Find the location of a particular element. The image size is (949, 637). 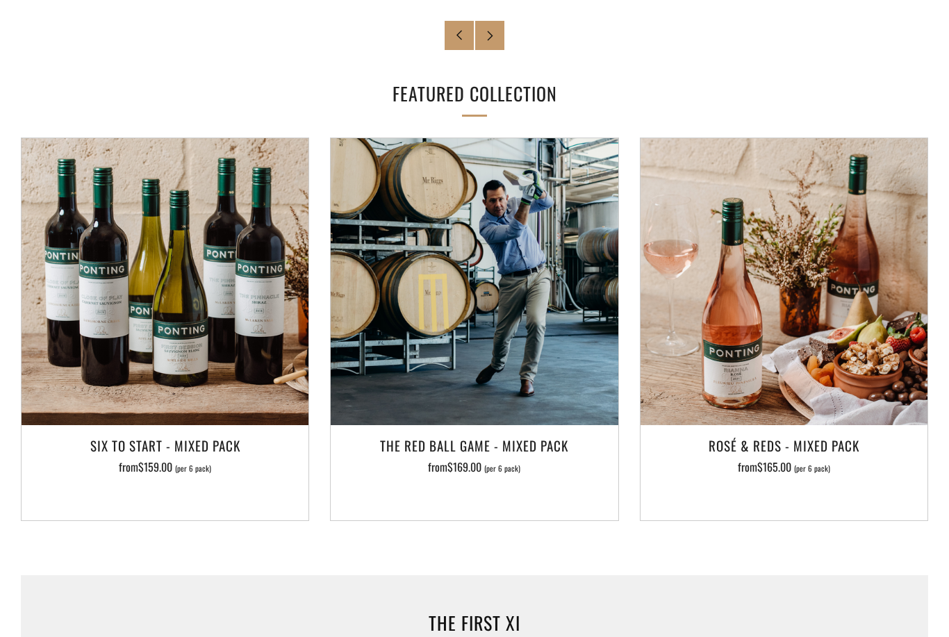

a: Rosé & Reds - Mixed Pack from$165.00 (per 6 pack) is located at coordinates (784, 468).